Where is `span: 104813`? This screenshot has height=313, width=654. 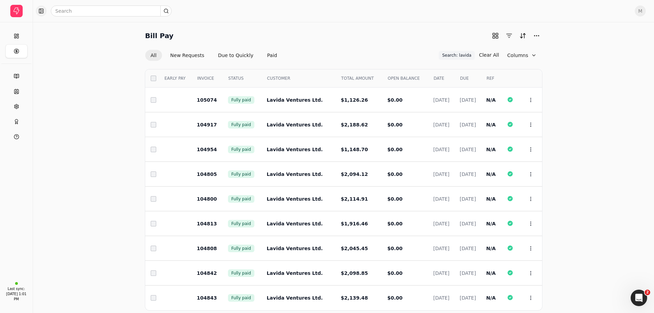
span: 104813 is located at coordinates (207, 223).